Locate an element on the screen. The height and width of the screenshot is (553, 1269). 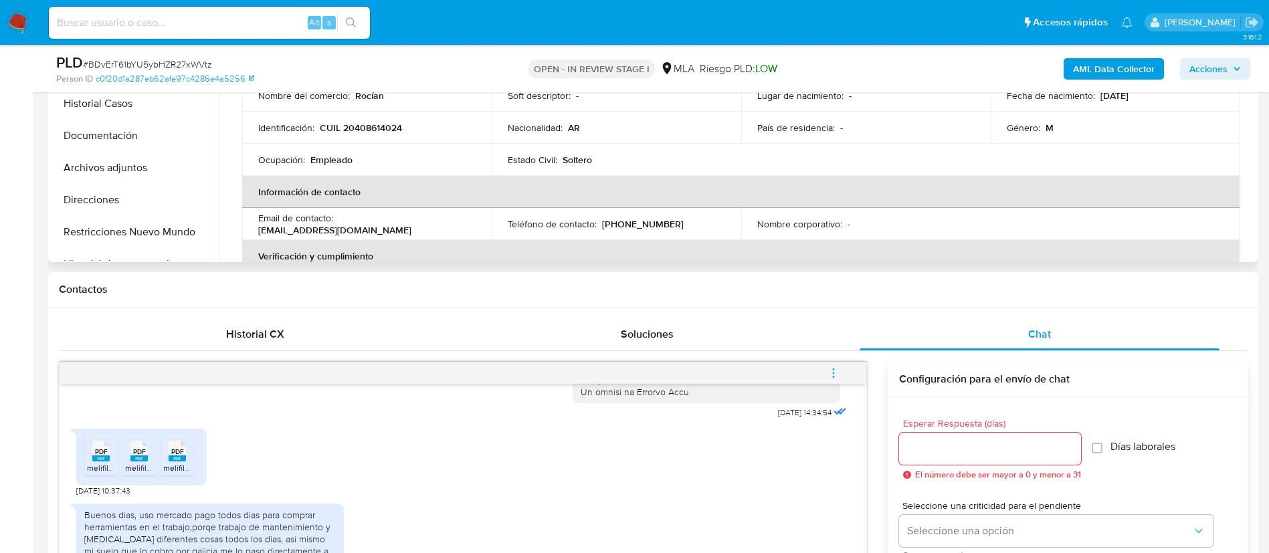
p: Soltero is located at coordinates (577, 160).